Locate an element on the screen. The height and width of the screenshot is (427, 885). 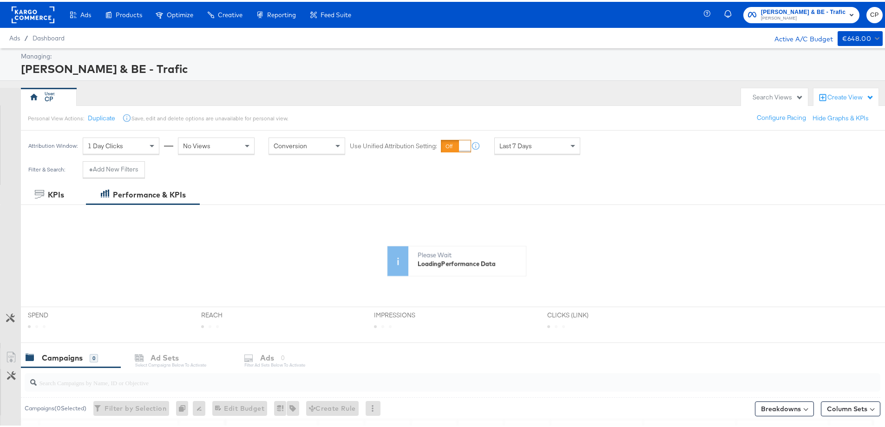
span: Creative is located at coordinates (230, 13).